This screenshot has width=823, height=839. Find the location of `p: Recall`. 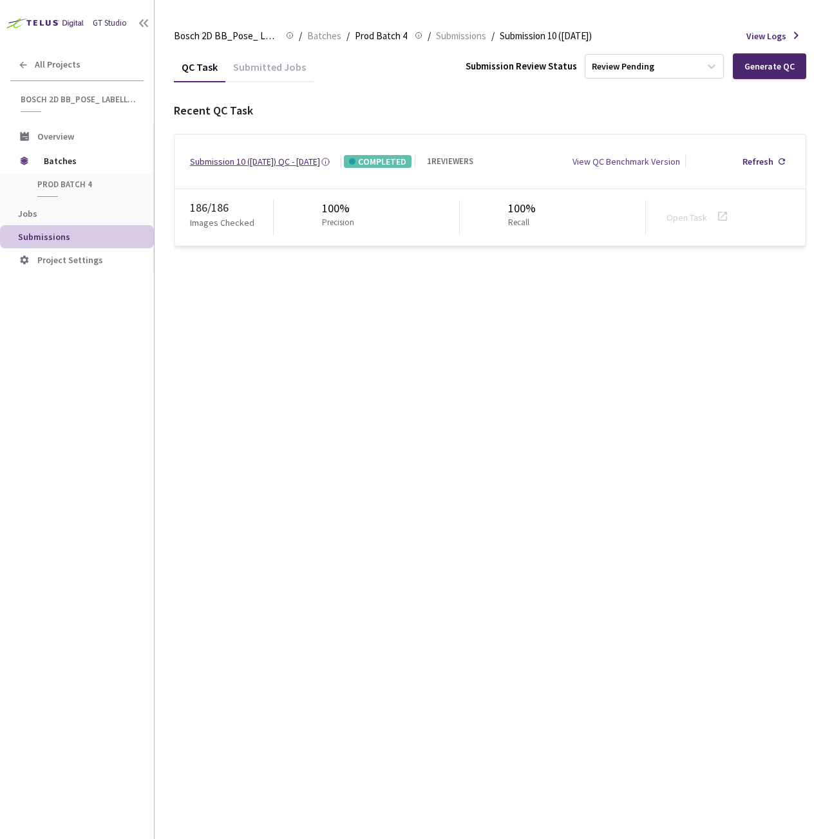

p: Recall is located at coordinates (519, 223).